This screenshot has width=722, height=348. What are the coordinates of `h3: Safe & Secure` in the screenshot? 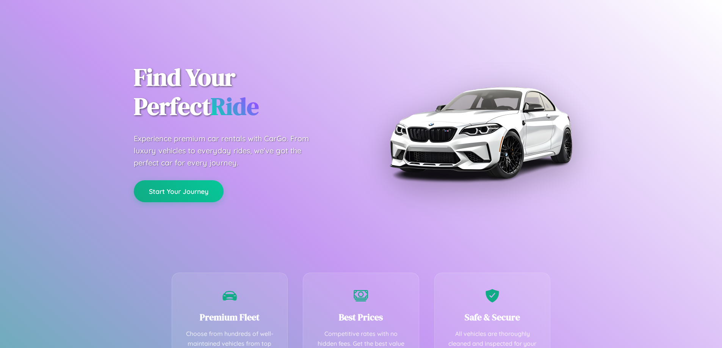 It's located at (492, 317).